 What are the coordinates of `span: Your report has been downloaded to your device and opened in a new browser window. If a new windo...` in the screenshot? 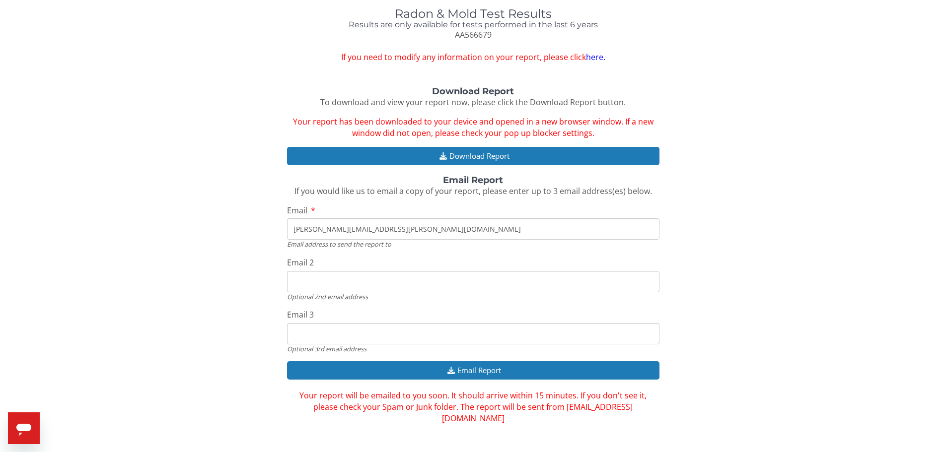 It's located at (473, 127).